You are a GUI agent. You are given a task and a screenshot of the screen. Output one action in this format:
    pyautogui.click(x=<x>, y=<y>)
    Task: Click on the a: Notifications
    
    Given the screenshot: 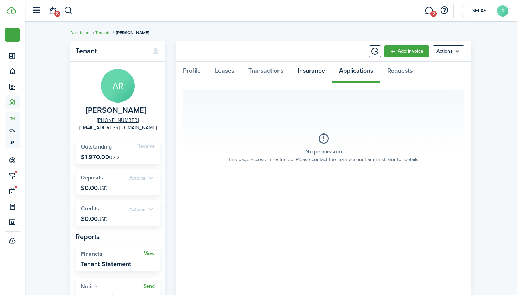 What is the action you would take?
    pyautogui.click(x=52, y=11)
    